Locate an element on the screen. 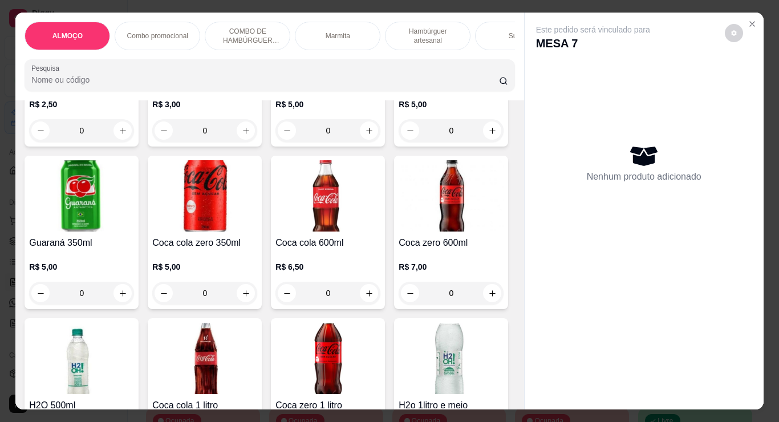 The width and height of the screenshot is (779, 422). p: Combo promocional is located at coordinates (157, 36).